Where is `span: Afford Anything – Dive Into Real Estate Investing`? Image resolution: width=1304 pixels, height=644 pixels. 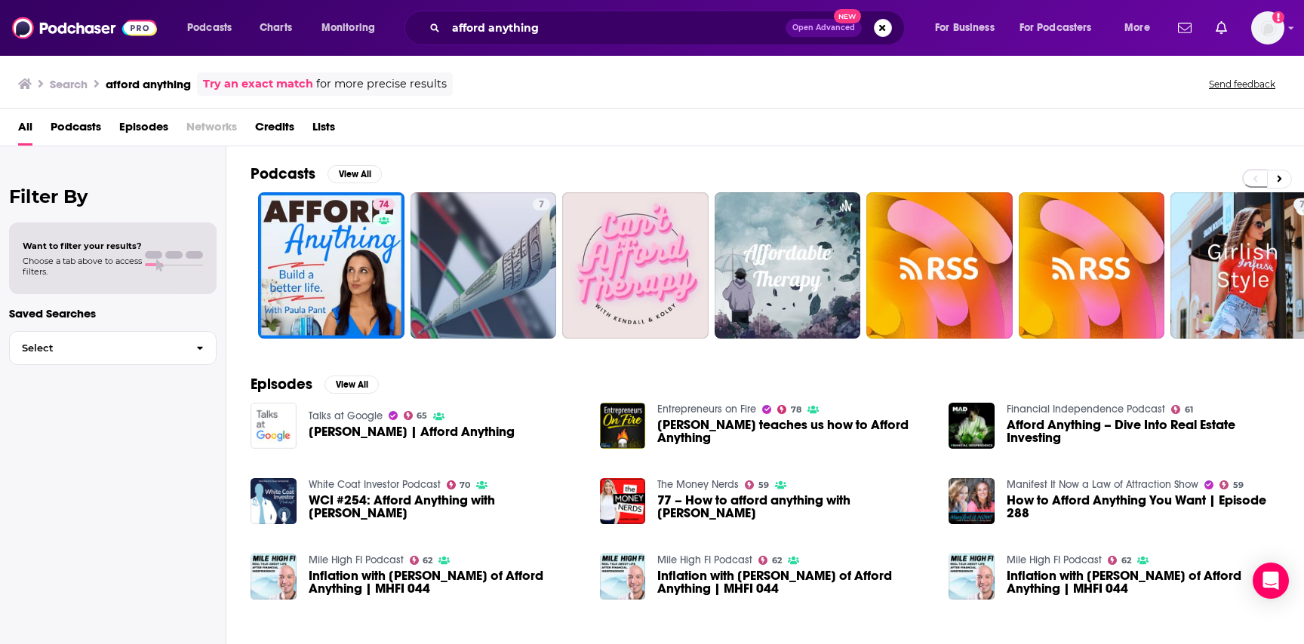
span: Afford Anything – Dive Into Real Estate Investing is located at coordinates (1143, 432).